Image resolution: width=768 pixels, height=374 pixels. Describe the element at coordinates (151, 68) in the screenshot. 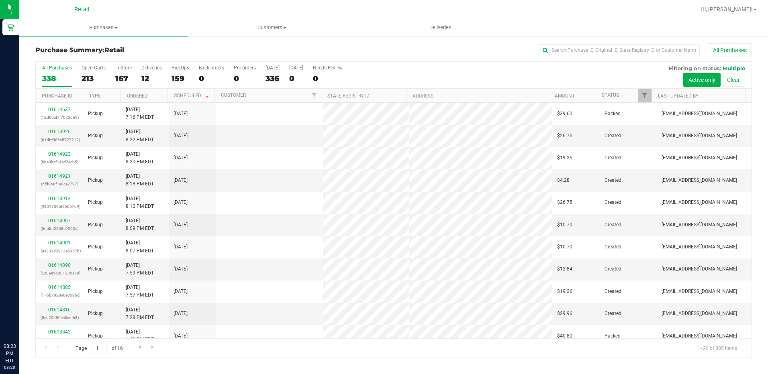

I see `div: Deliveries` at that location.